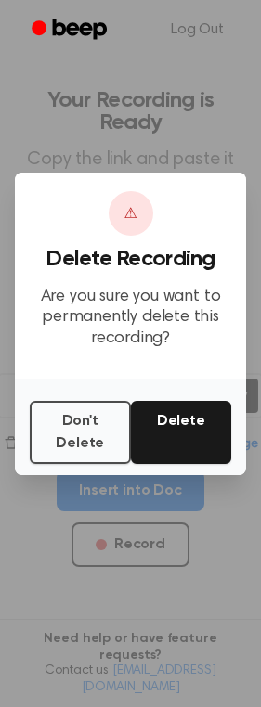  Describe the element at coordinates (80, 432) in the screenshot. I see `button: Don't Delete` at that location.